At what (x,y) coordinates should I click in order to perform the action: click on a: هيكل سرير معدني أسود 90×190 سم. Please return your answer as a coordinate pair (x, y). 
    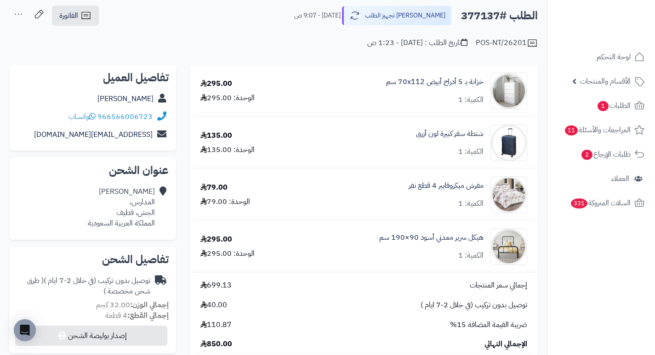
    Looking at the image, I should click on (431, 238).